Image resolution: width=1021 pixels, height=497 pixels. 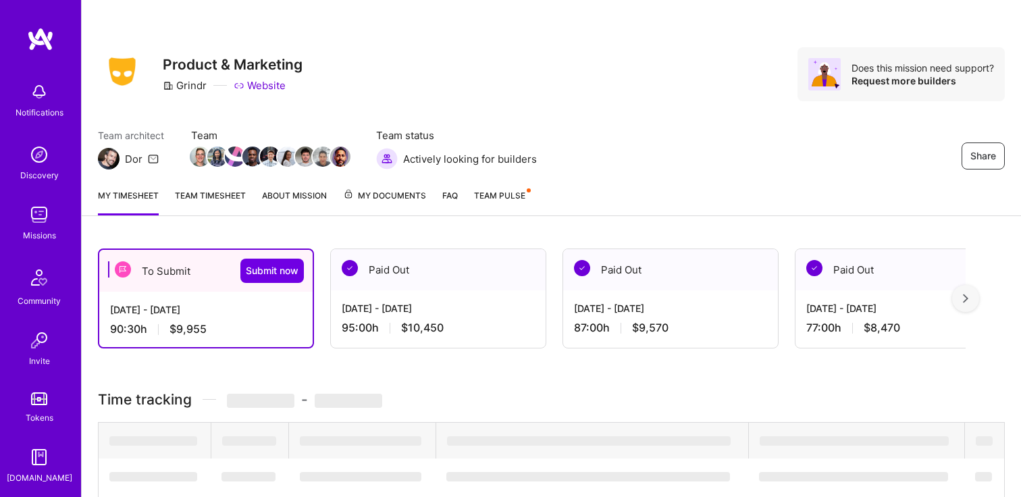 I want to click on span: Team architect, so click(x=131, y=135).